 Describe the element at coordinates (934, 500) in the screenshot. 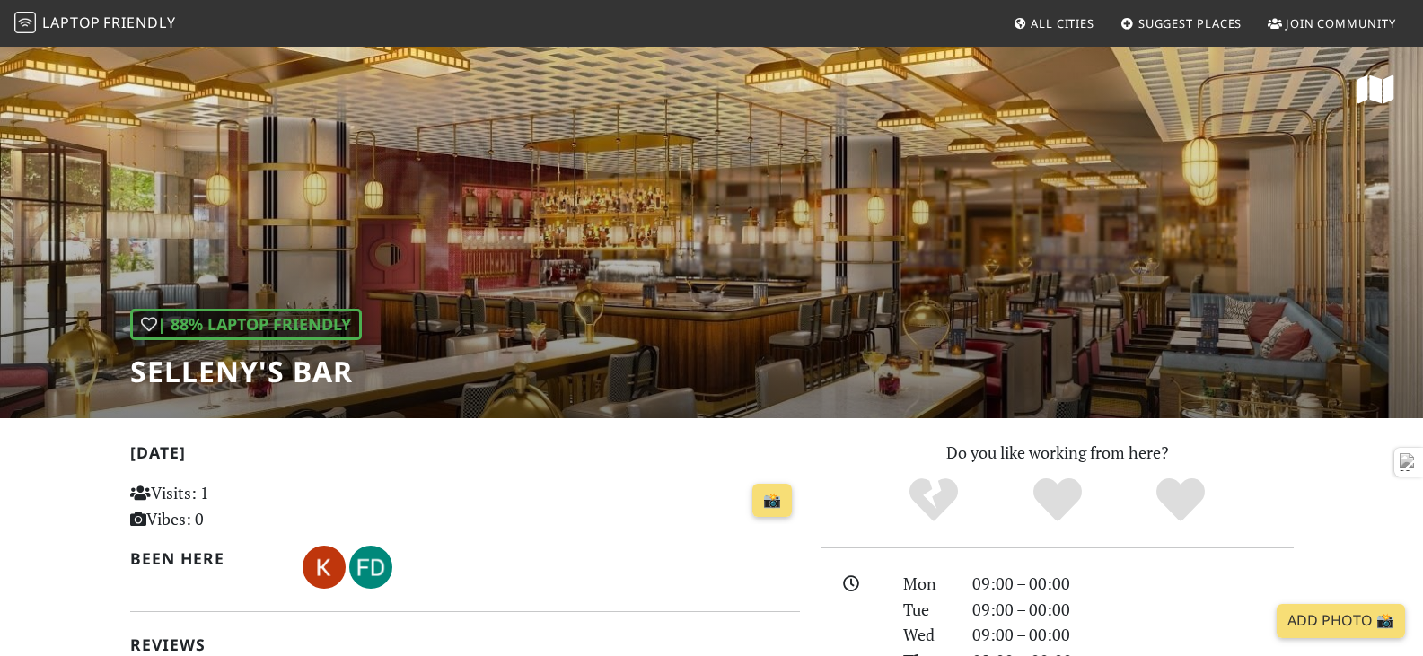

I see `div: No` at that location.